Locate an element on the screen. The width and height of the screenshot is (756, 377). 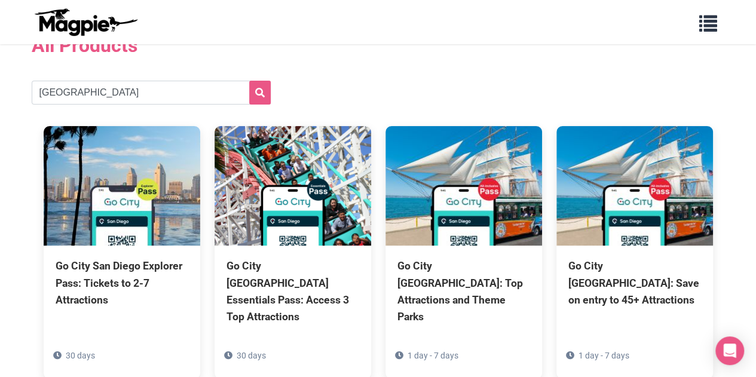
h2: All Products is located at coordinates (378, 45).